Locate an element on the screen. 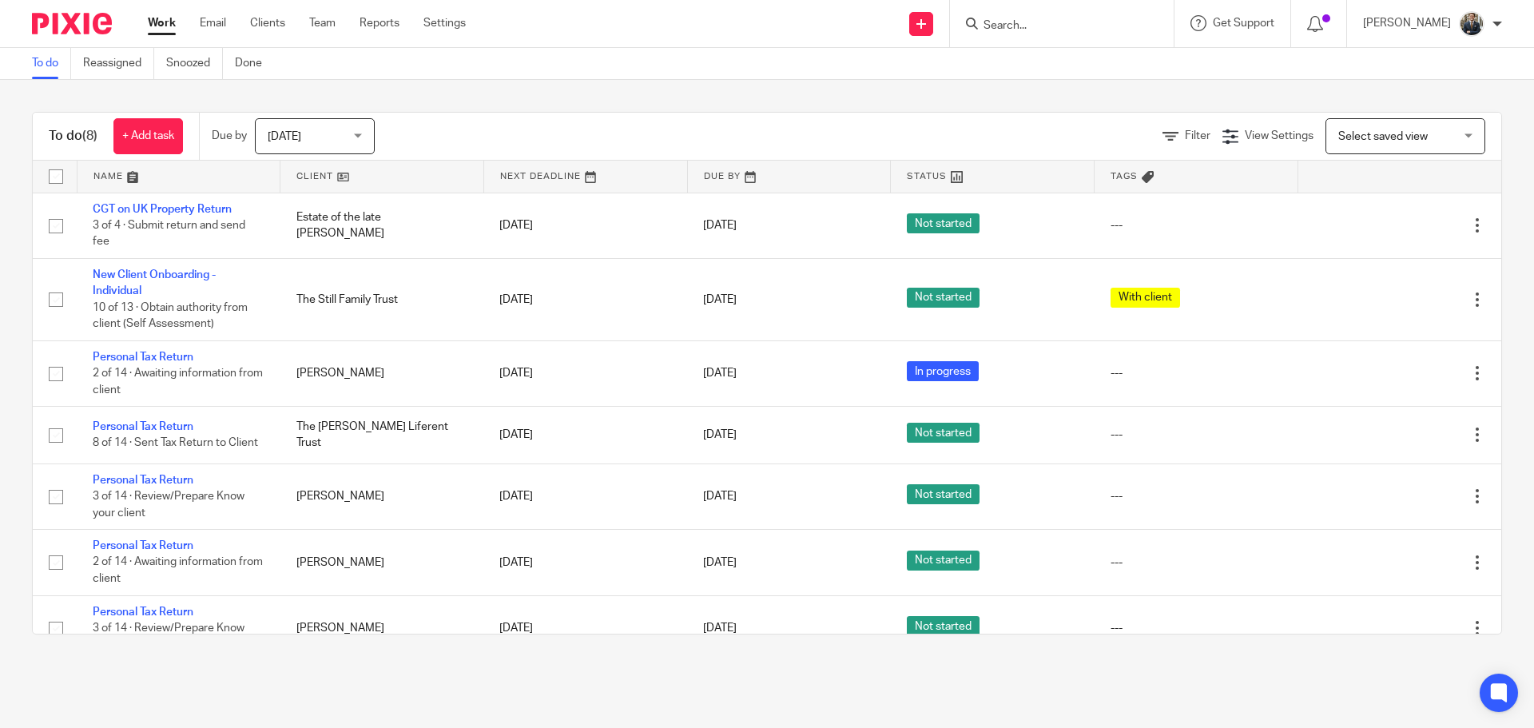 The width and height of the screenshot is (1534, 728). a: Snoozed is located at coordinates (194, 63).